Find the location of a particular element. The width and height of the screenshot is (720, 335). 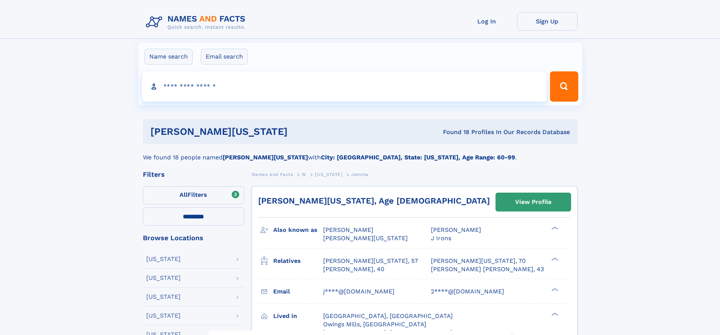

a: W is located at coordinates (304, 174).